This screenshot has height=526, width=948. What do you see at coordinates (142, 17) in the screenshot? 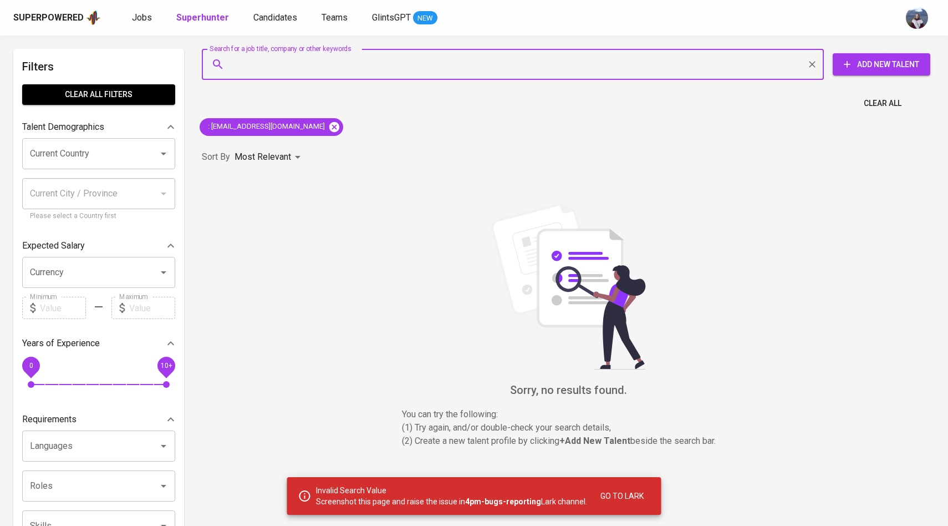
I see `span: Jobs` at bounding box center [142, 17].